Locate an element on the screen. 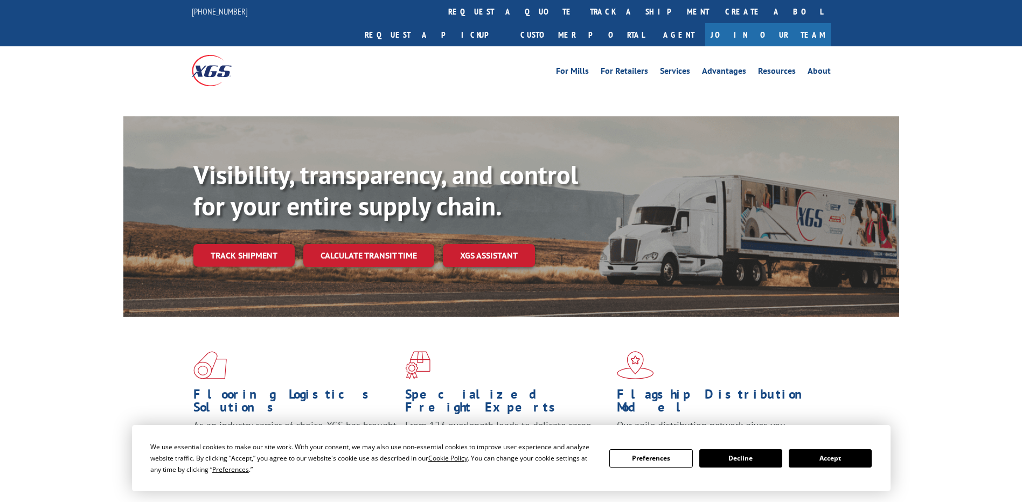 The image size is (1022, 502). a: Services is located at coordinates (675, 73).